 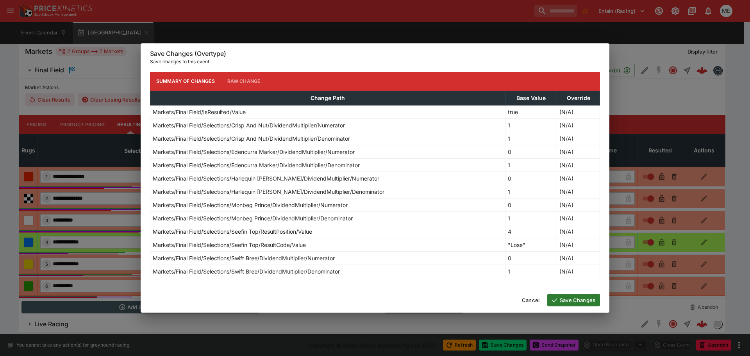 I want to click on p: Markets/Final Field/Selections/Edencurra Marker/DividendMultiplier/Denominator, so click(x=256, y=165).